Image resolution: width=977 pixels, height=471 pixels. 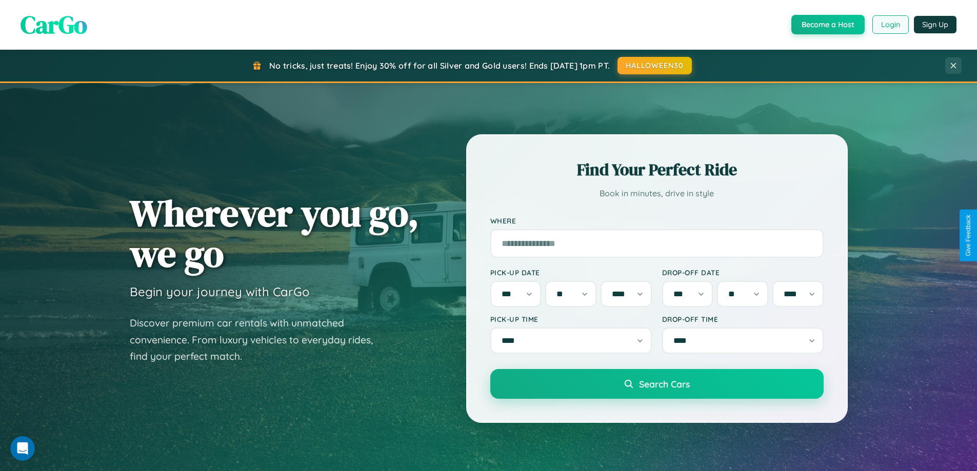 I want to click on label: Pick-up Date, so click(x=571, y=272).